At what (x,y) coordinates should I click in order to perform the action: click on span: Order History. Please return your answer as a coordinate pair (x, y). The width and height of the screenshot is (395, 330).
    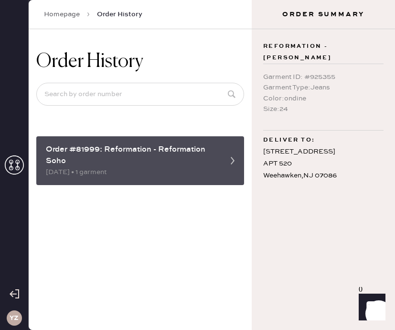
    Looking at the image, I should click on (119, 14).